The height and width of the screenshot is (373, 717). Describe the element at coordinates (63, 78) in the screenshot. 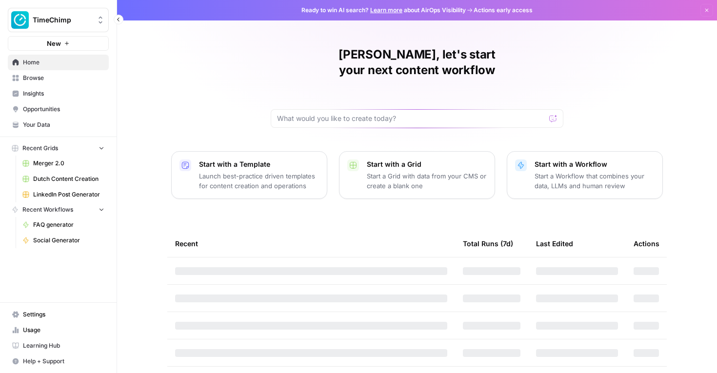

I see `span: Browse` at that location.